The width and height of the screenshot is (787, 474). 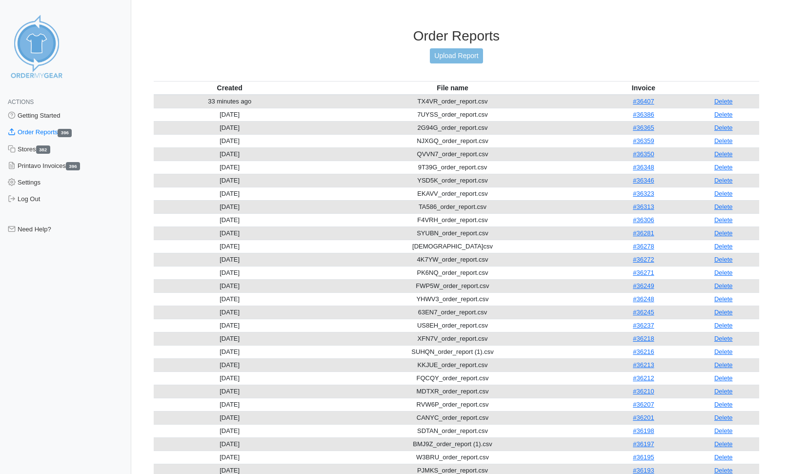 I want to click on td: F4VRH_order_report.csv, so click(x=453, y=220).